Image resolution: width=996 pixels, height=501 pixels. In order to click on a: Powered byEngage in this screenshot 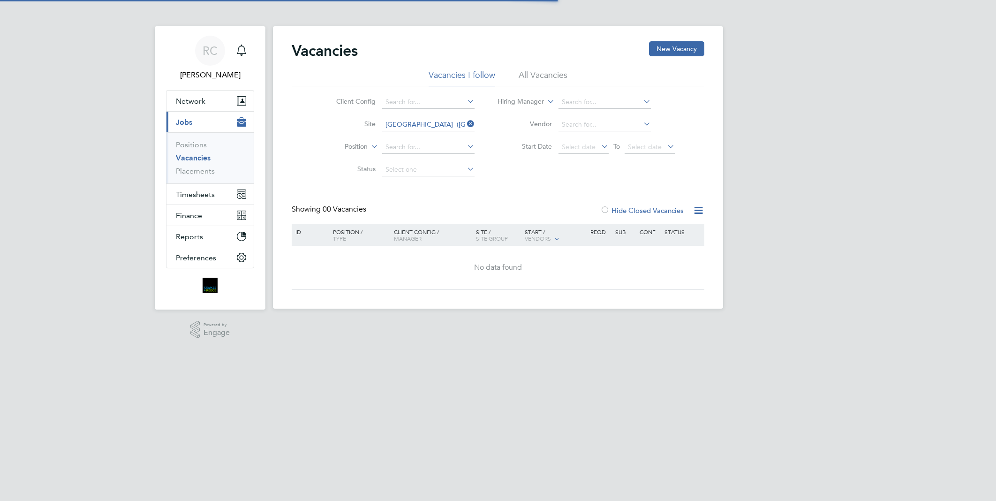, I will do `click(210, 330)`.